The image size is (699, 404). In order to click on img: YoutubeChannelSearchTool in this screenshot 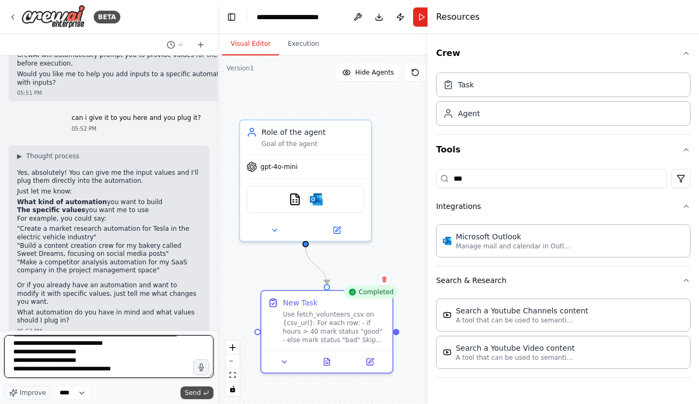, I will do `click(447, 315)`.